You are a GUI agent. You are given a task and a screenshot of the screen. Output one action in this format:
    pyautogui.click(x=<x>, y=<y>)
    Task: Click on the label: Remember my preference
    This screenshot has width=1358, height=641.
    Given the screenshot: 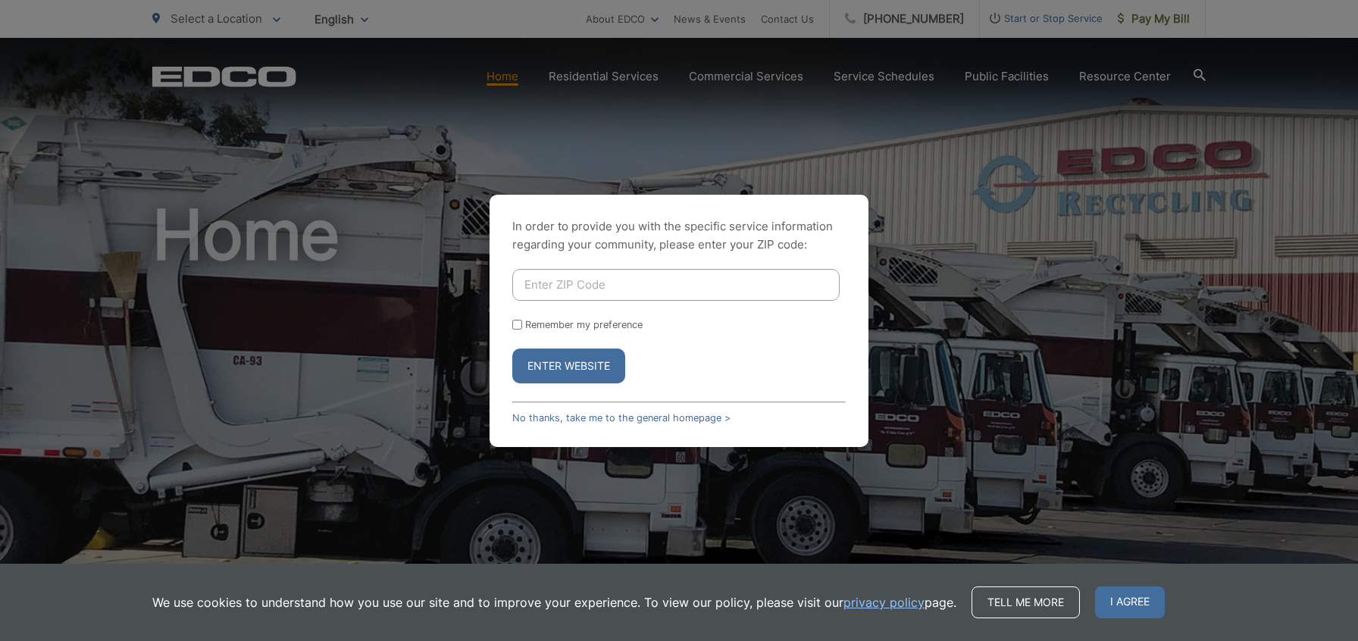 What is the action you would take?
    pyautogui.click(x=583, y=324)
    